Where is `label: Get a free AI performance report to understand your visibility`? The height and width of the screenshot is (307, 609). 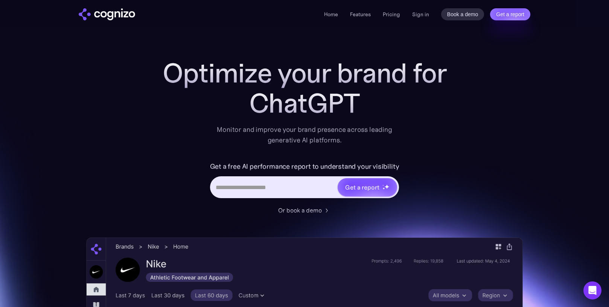 label: Get a free AI performance report to understand your visibility is located at coordinates (305, 166).